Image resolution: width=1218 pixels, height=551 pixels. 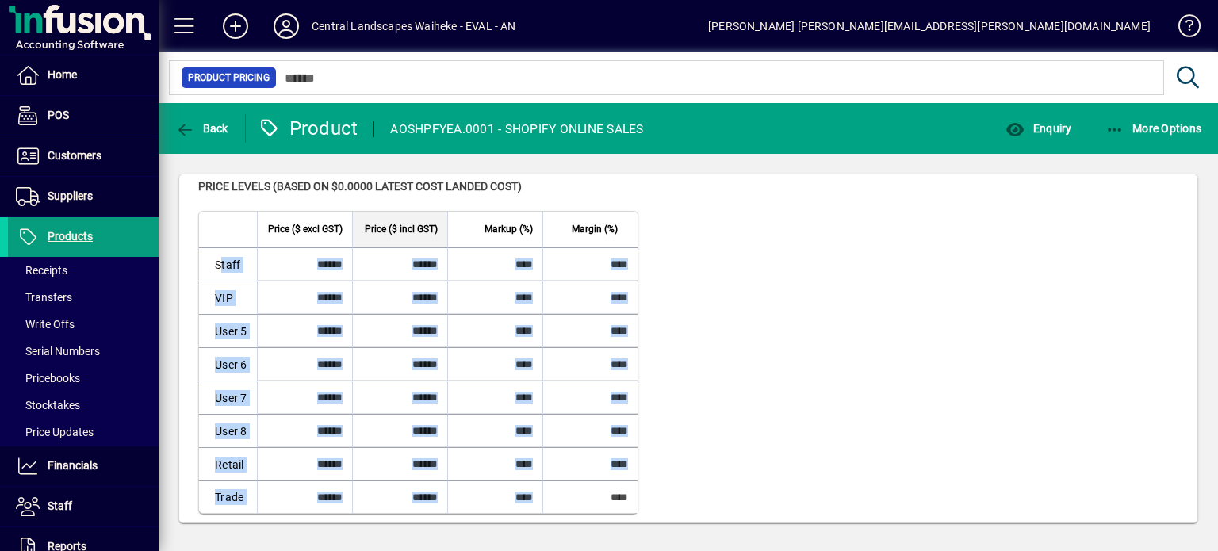 What do you see at coordinates (414, 26) in the screenshot?
I see `div: Central Landscapes Waiheke - EVAL - AN` at bounding box center [414, 26].